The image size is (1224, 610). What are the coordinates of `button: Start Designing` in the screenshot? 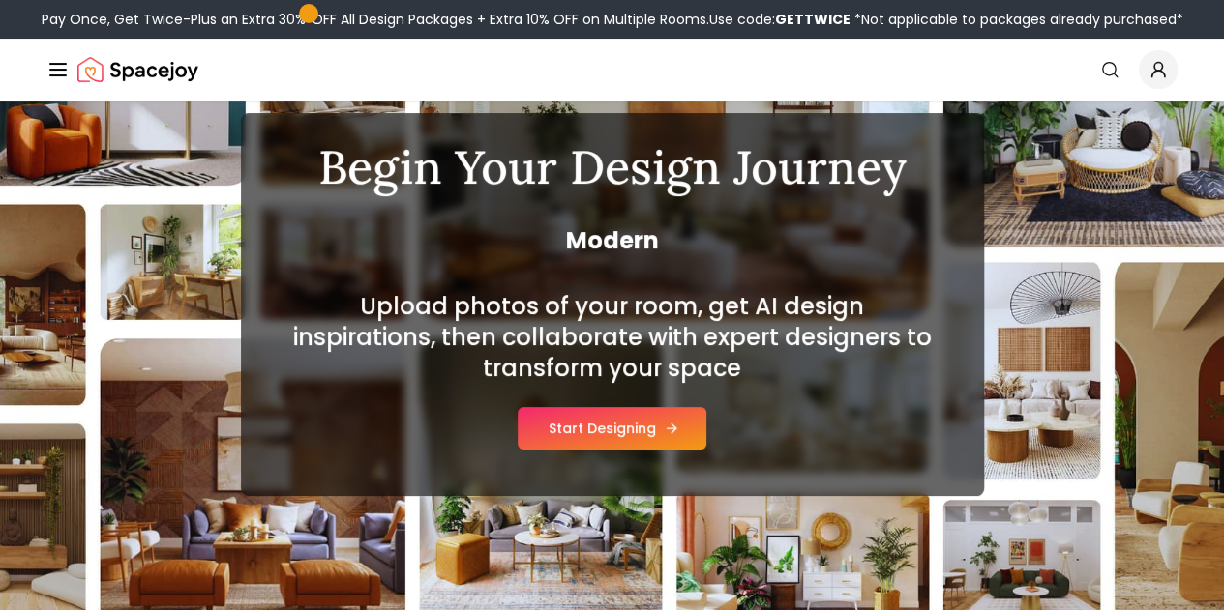 It's located at (611, 429).